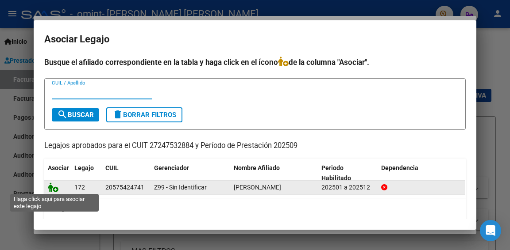 Image resolution: width=510 pixels, height=250 pixels. What do you see at coordinates (421, 173) in the screenshot?
I see `datatable-header-cell: Dependencia` at bounding box center [421, 173].